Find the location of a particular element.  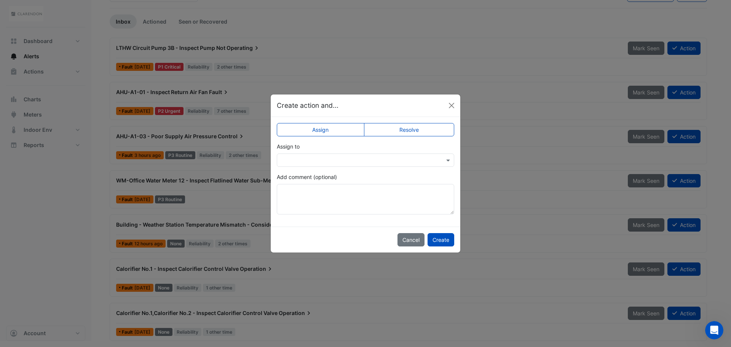

button: Create is located at coordinates (441, 239).